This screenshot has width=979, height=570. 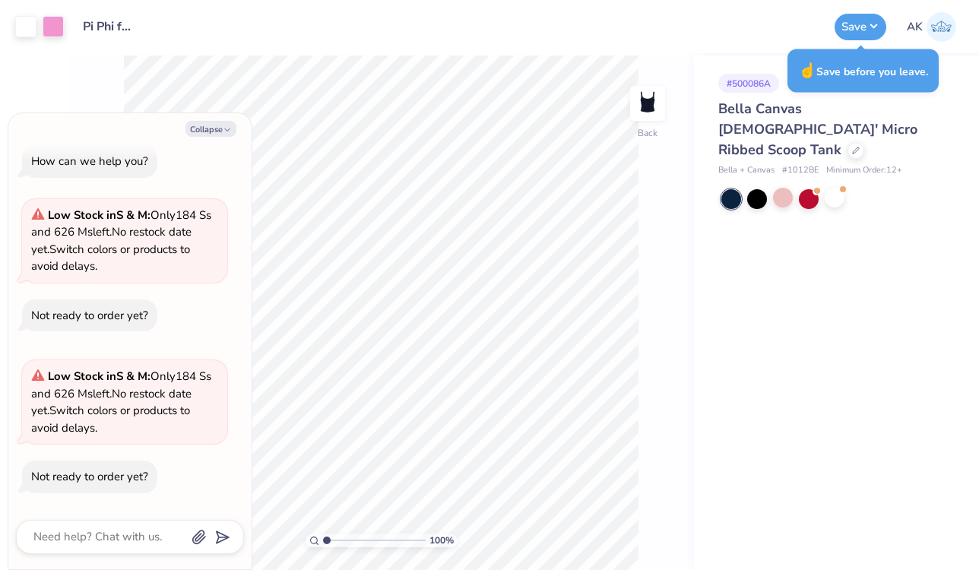 I want to click on span: Minimum Order: 12 +, so click(x=864, y=170).